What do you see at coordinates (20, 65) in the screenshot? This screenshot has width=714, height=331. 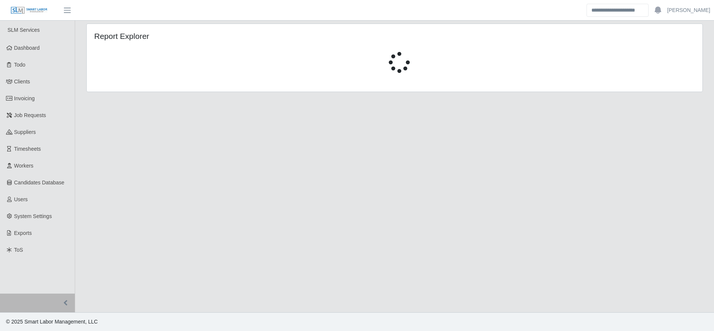 I see `span: Todo` at bounding box center [20, 65].